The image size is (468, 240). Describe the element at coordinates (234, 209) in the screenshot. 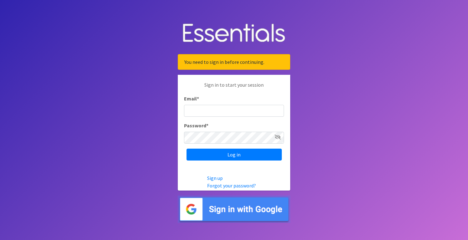

I see `img: Sign in with Google` at that location.